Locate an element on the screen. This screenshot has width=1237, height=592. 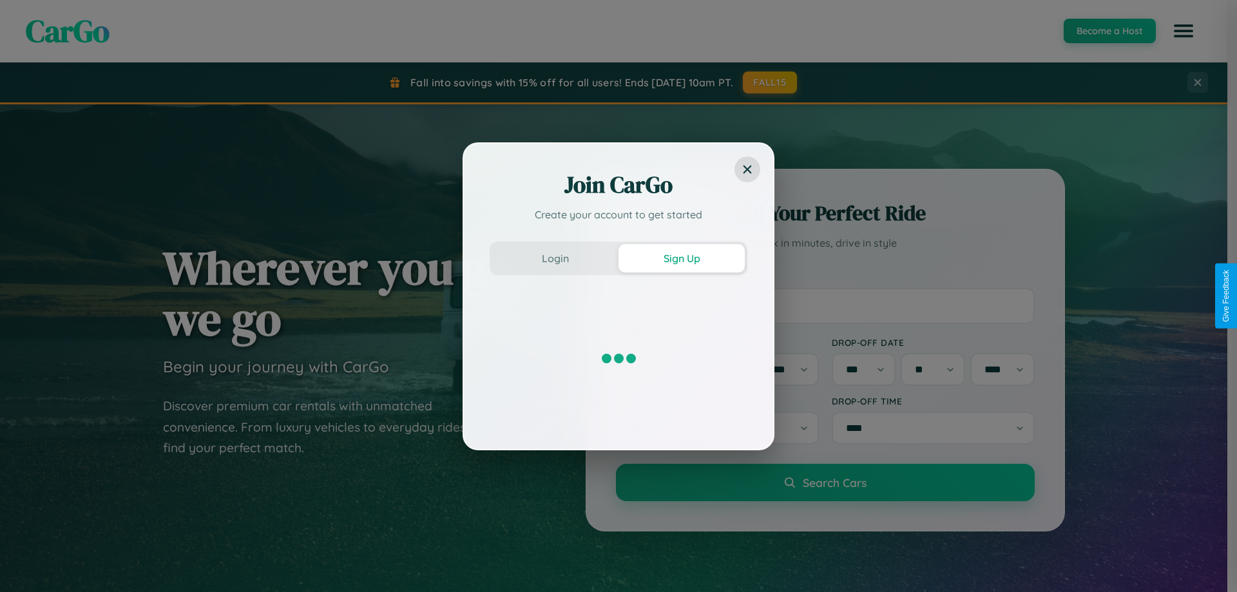
h2: Join CarGo is located at coordinates (619, 185).